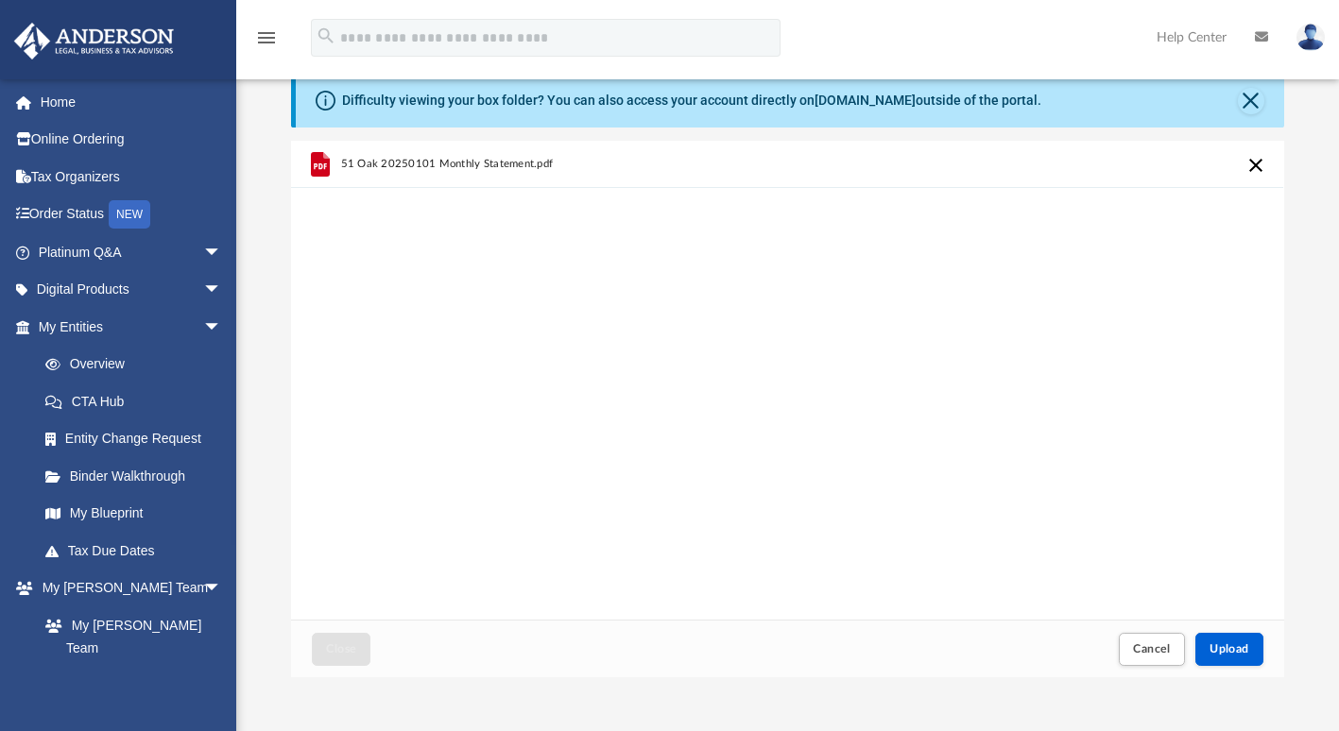 This screenshot has width=1339, height=731. Describe the element at coordinates (1152, 649) in the screenshot. I see `span: Cancel` at that location.